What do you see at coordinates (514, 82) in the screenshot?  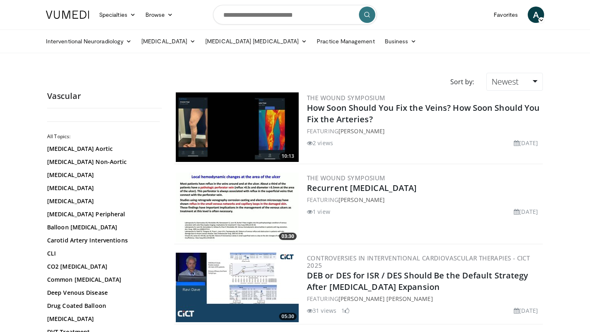 I see `a: Newest` at bounding box center [514, 82].